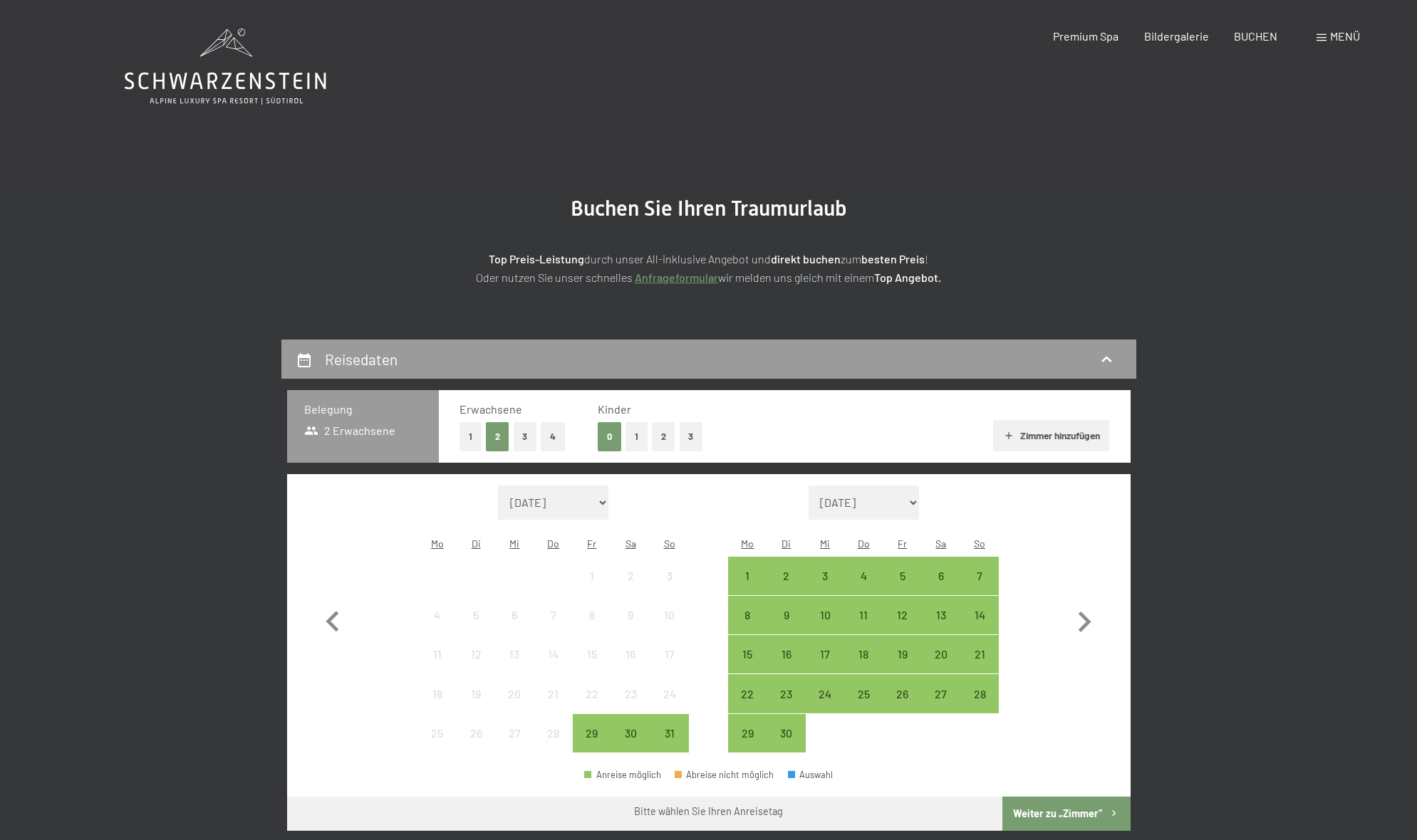  I want to click on abbr: Sonntag, so click(979, 543).